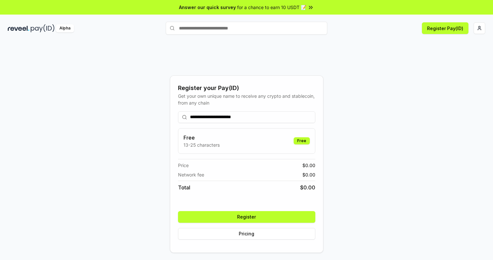 The height and width of the screenshot is (260, 493). Describe the element at coordinates (302, 141) in the screenshot. I see `div: Free` at that location.